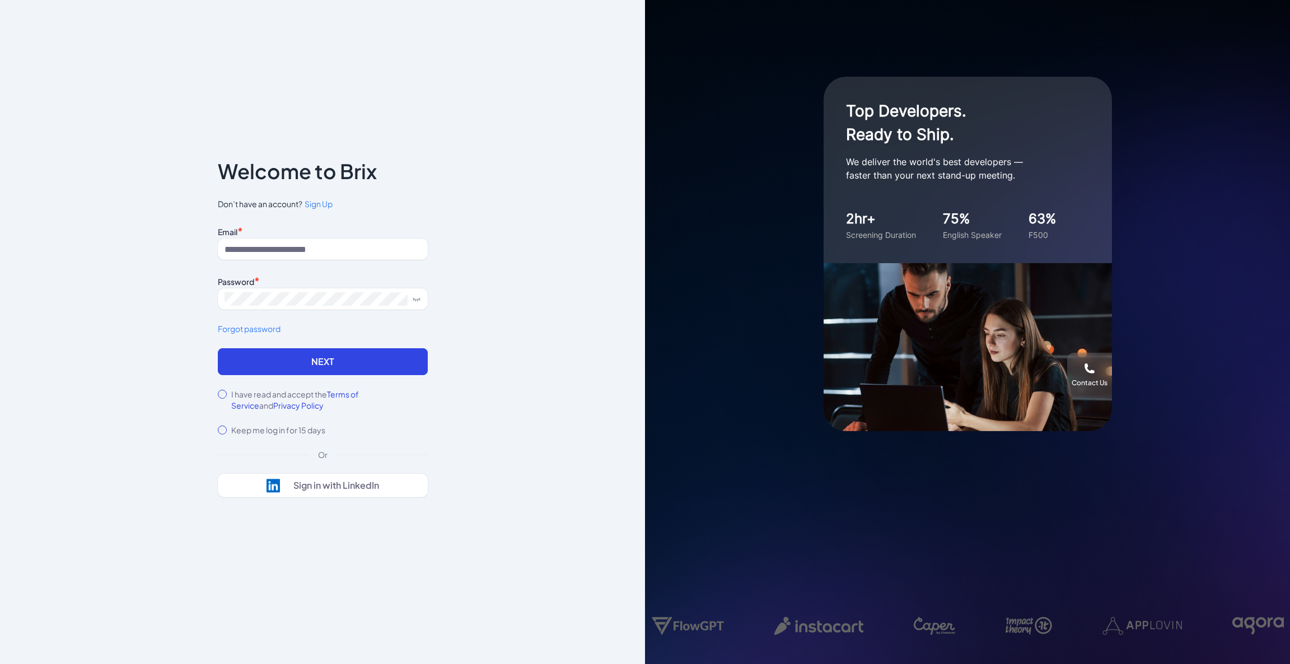  Describe the element at coordinates (336, 486) in the screenshot. I see `div: Sign in with LinkedIn` at that location.